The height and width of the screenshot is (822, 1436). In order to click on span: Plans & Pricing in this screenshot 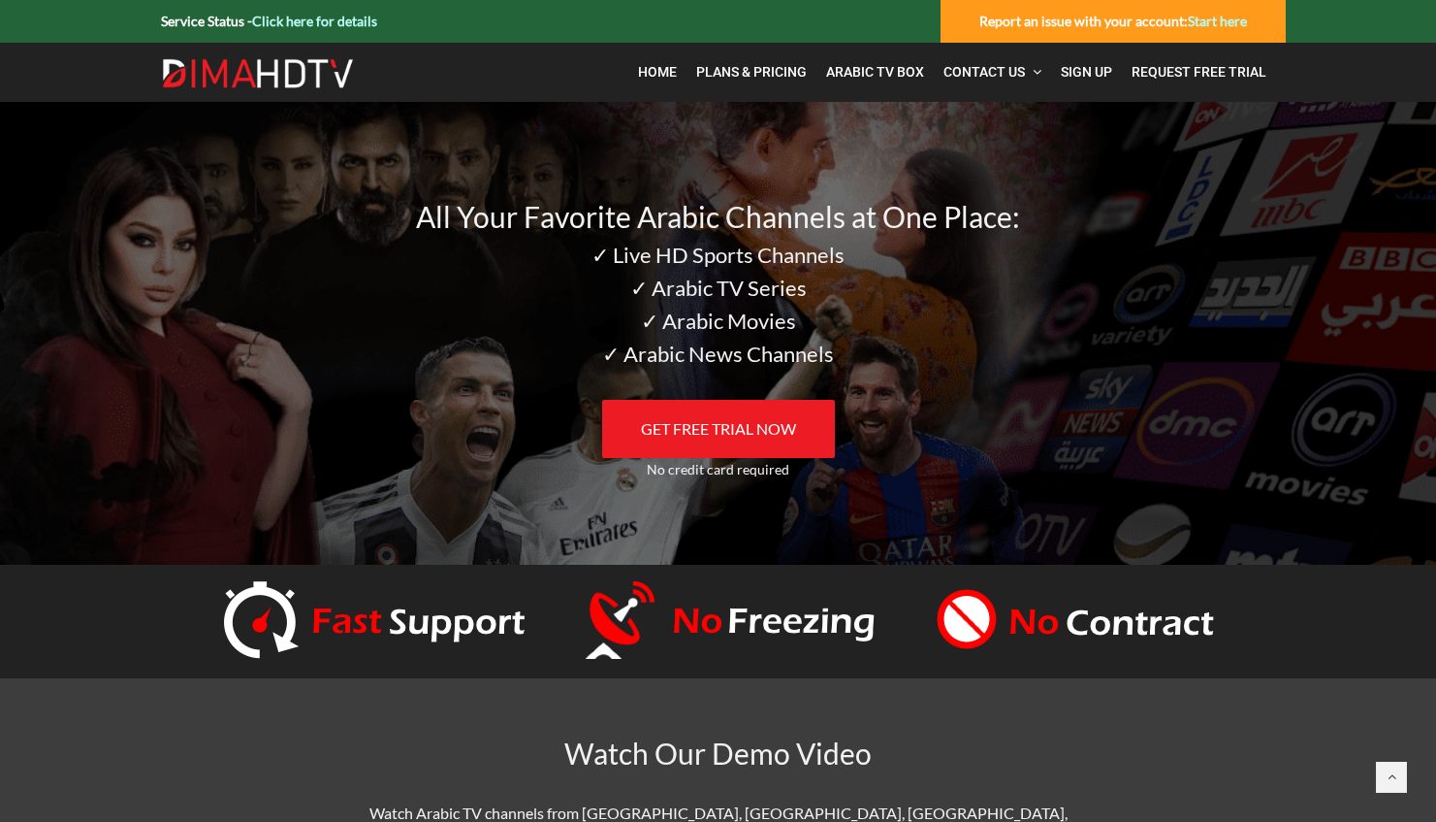, I will do `click(752, 72)`.